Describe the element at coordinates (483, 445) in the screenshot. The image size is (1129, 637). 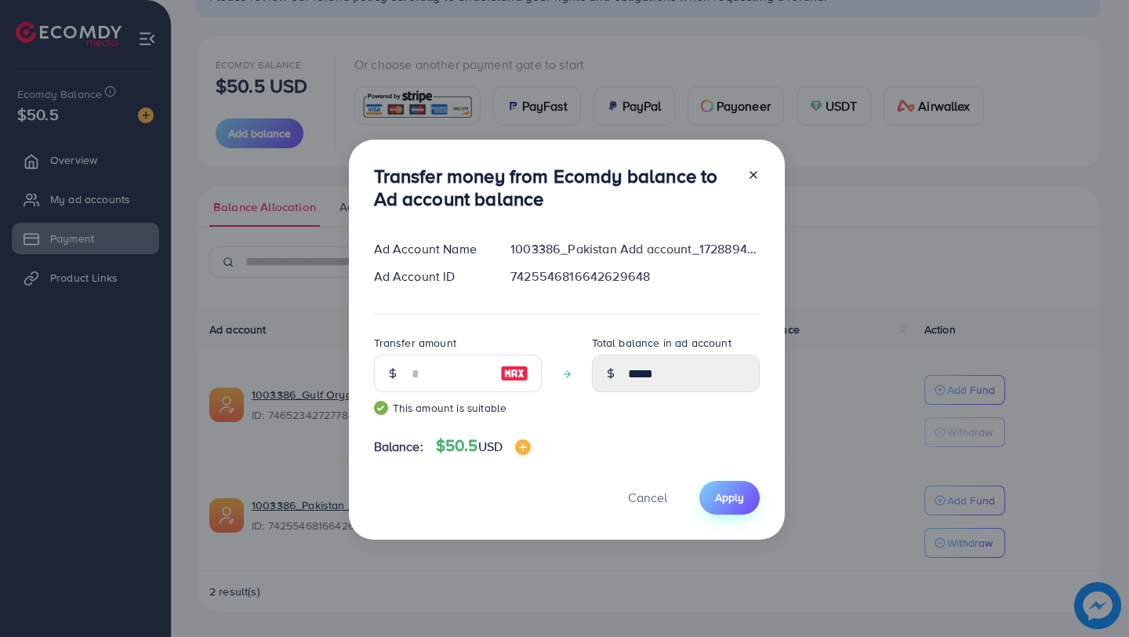
I see `h4: $50.5` at that location.